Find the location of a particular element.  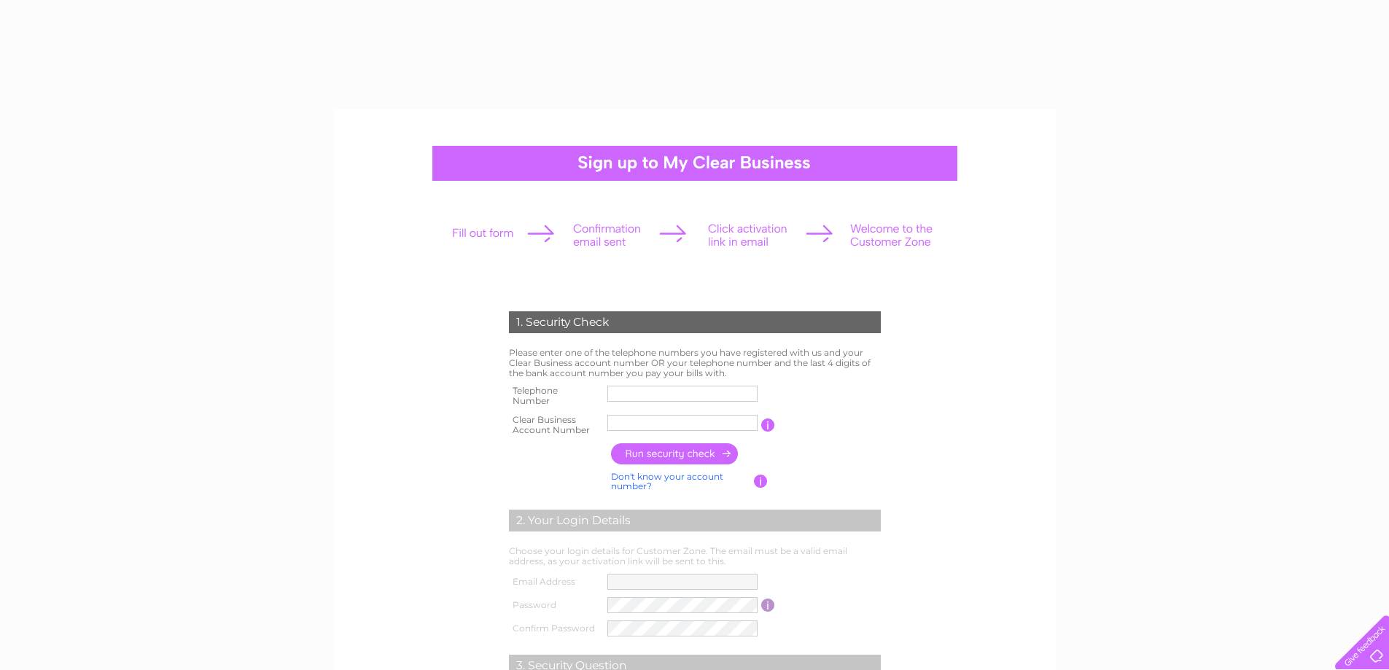

div: 1. Security Check is located at coordinates (695, 322).